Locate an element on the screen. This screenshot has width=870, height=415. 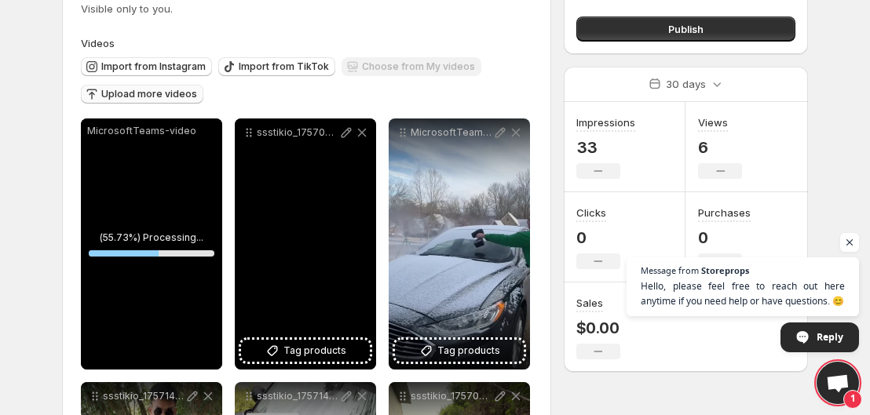
span: Import from TikTok is located at coordinates (283, 67).